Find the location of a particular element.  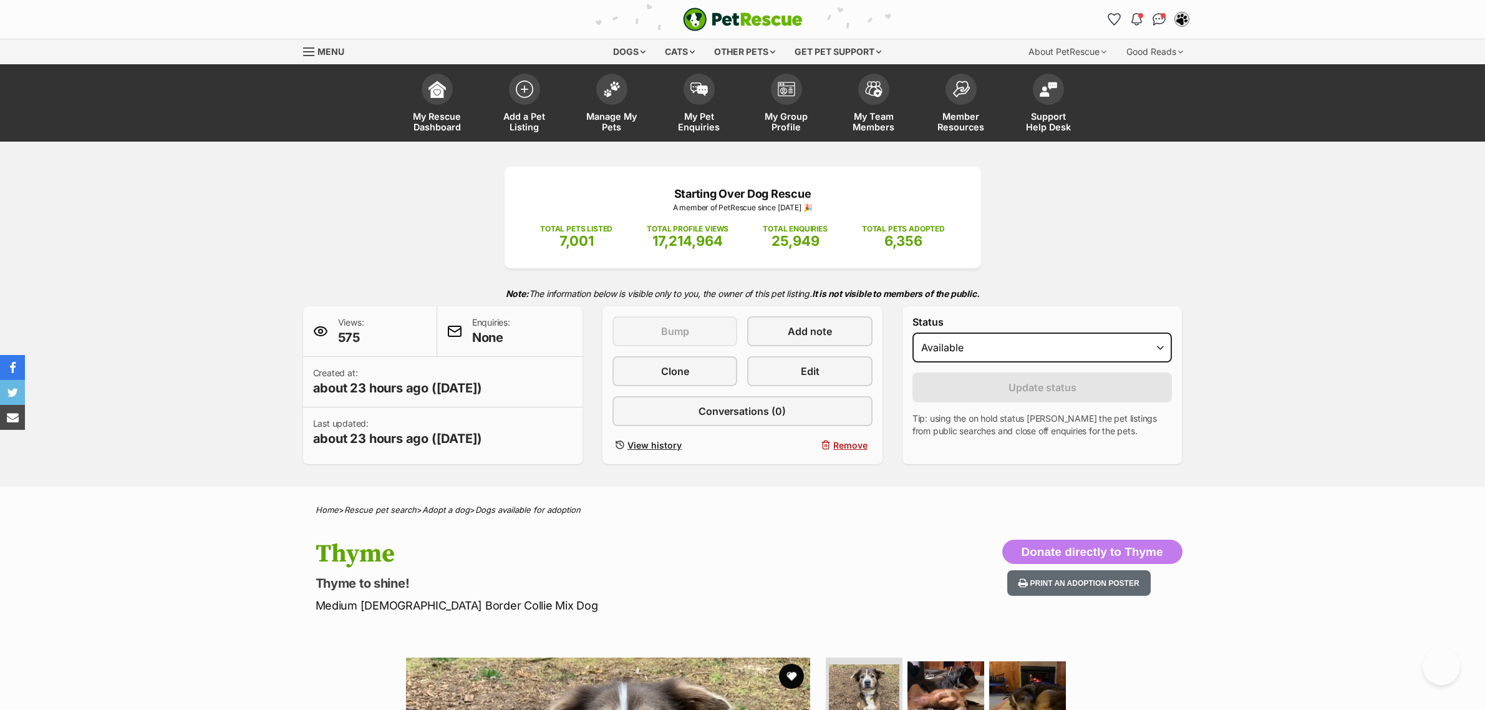

span: Add a Pet Listing is located at coordinates (525, 122).